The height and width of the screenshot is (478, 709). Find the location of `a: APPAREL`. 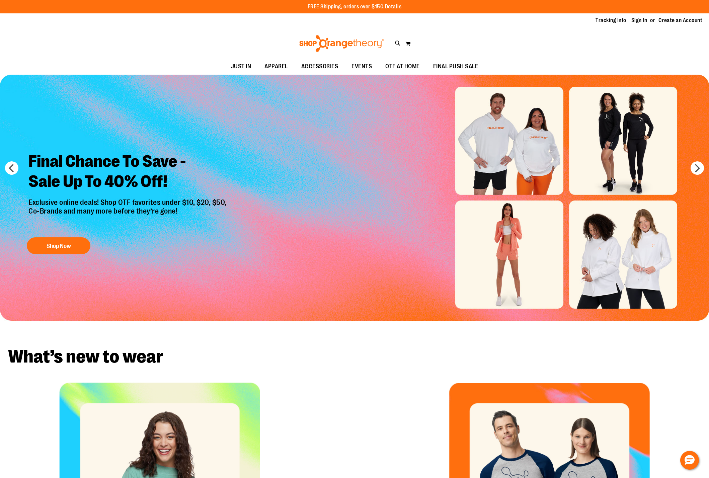

a: APPAREL is located at coordinates (276, 67).